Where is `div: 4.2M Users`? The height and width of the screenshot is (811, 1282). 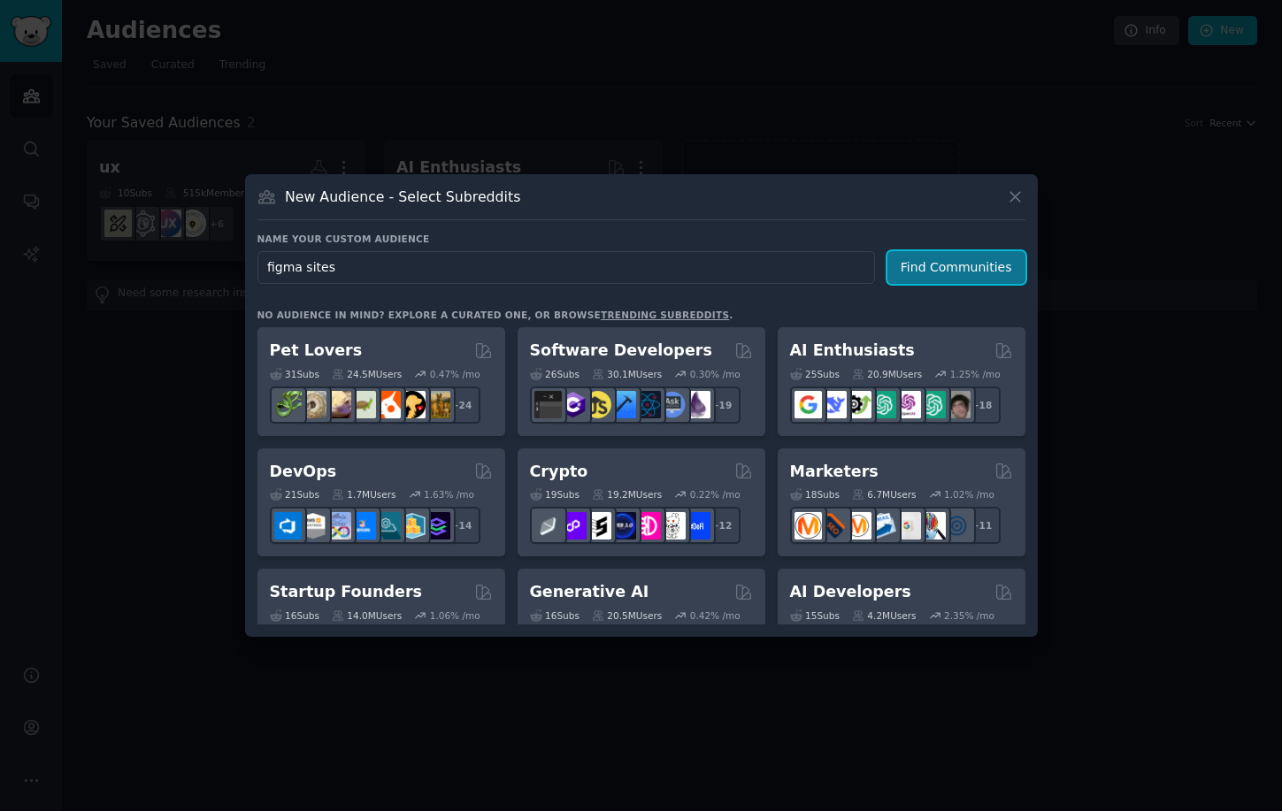 div: 4.2M Users is located at coordinates (884, 616).